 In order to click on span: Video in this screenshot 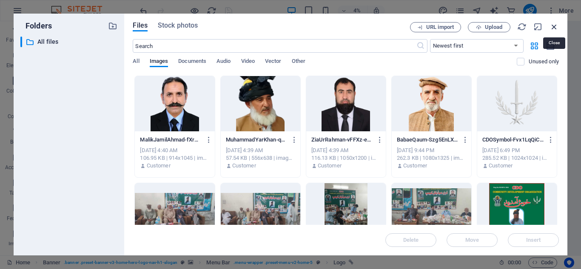, I will do `click(248, 62)`.